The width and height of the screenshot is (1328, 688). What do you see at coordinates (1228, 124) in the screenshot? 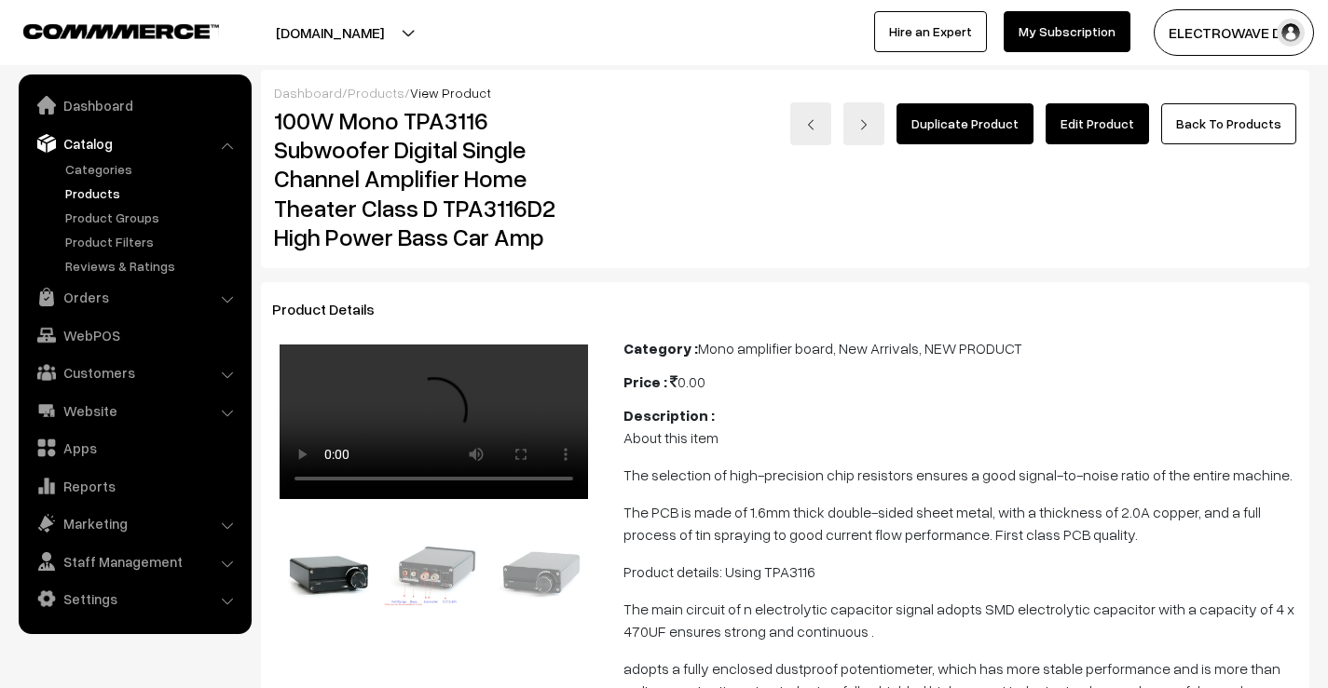
I see `a: Back To Products` at bounding box center [1228, 124].